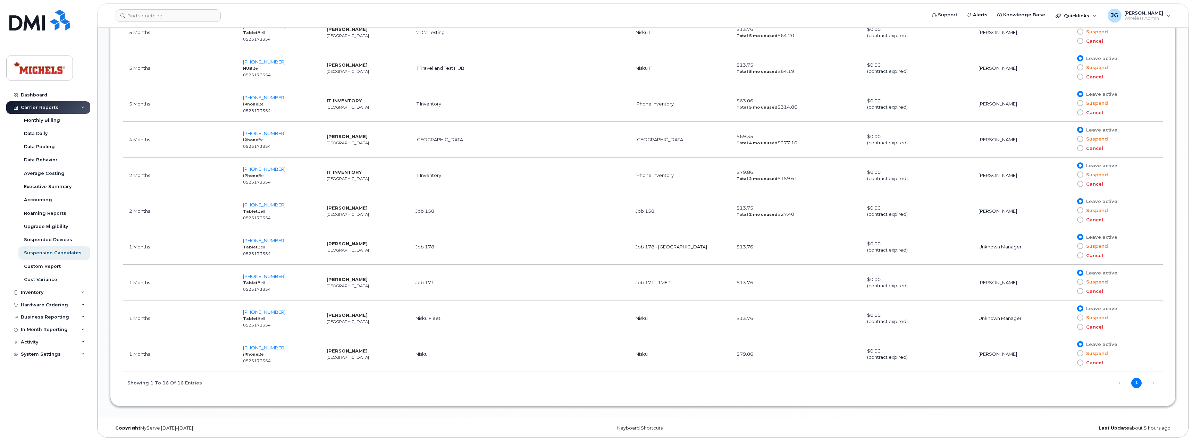 The width and height of the screenshot is (1192, 441). I want to click on td: 2 Months, so click(180, 175).